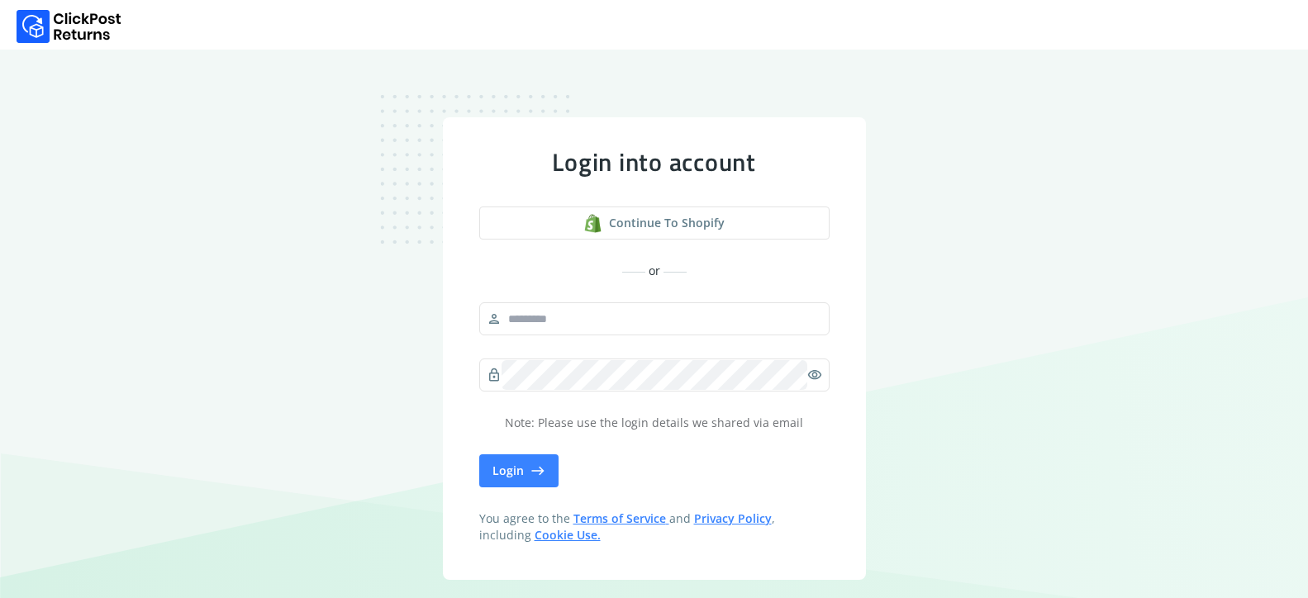 The image size is (1308, 598). What do you see at coordinates (655, 162) in the screenshot?
I see `div: Login into account` at bounding box center [655, 162].